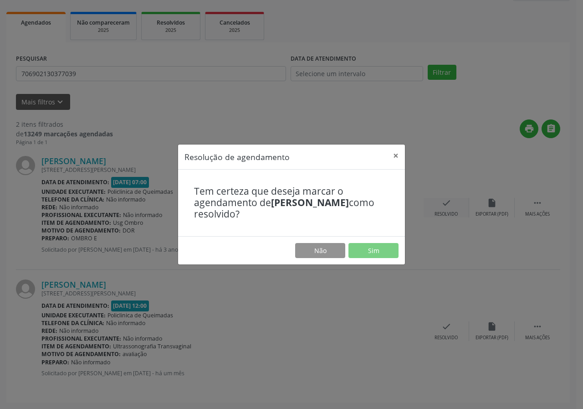 Image resolution: width=583 pixels, height=409 pixels. What do you see at coordinates (237, 157) in the screenshot?
I see `h5: Resolução de agendamento` at bounding box center [237, 157].